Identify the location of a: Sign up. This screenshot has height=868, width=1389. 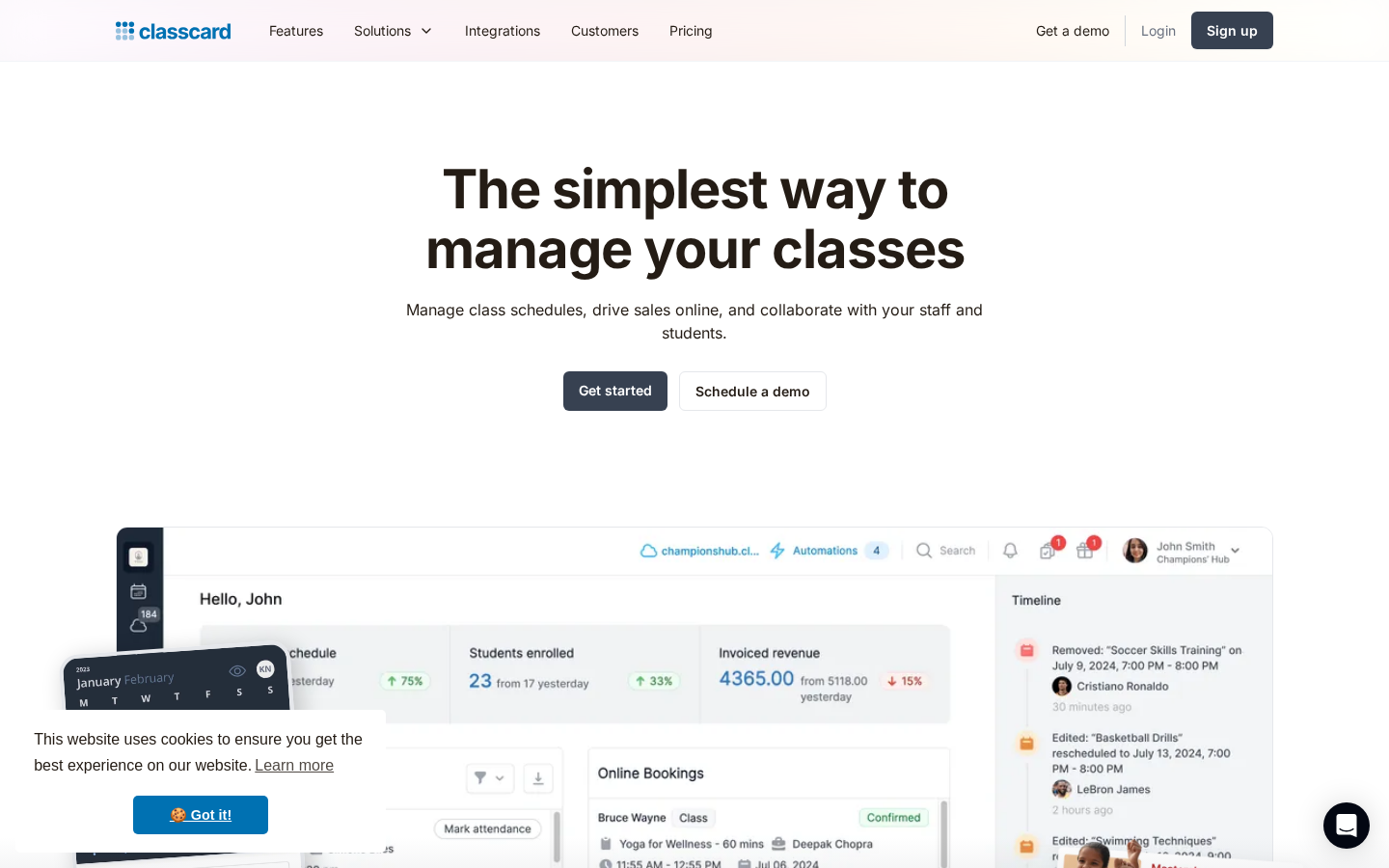
(1232, 30).